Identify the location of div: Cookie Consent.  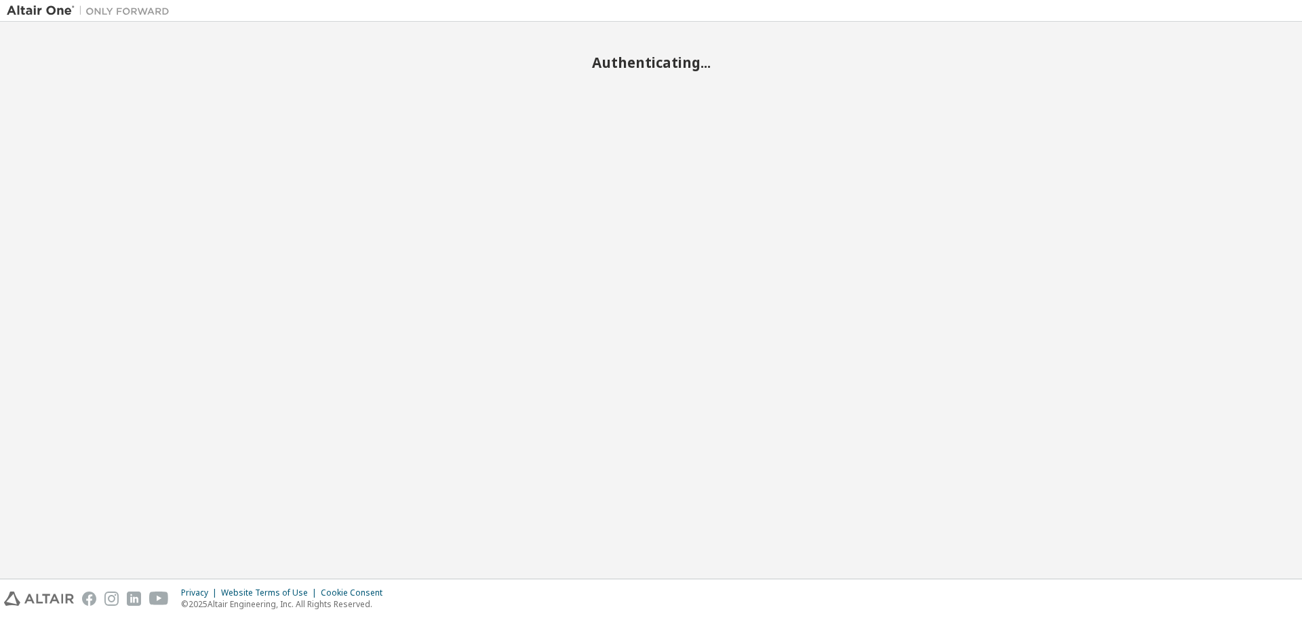
(355, 593).